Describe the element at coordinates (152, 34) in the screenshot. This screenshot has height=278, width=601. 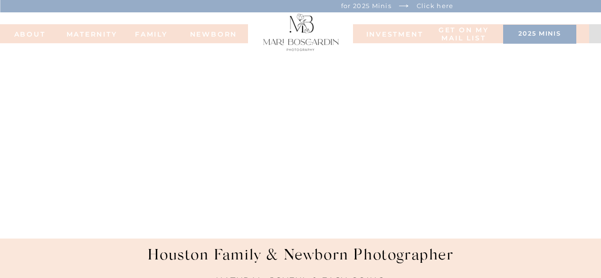
I see `a: FAMILy` at that location.